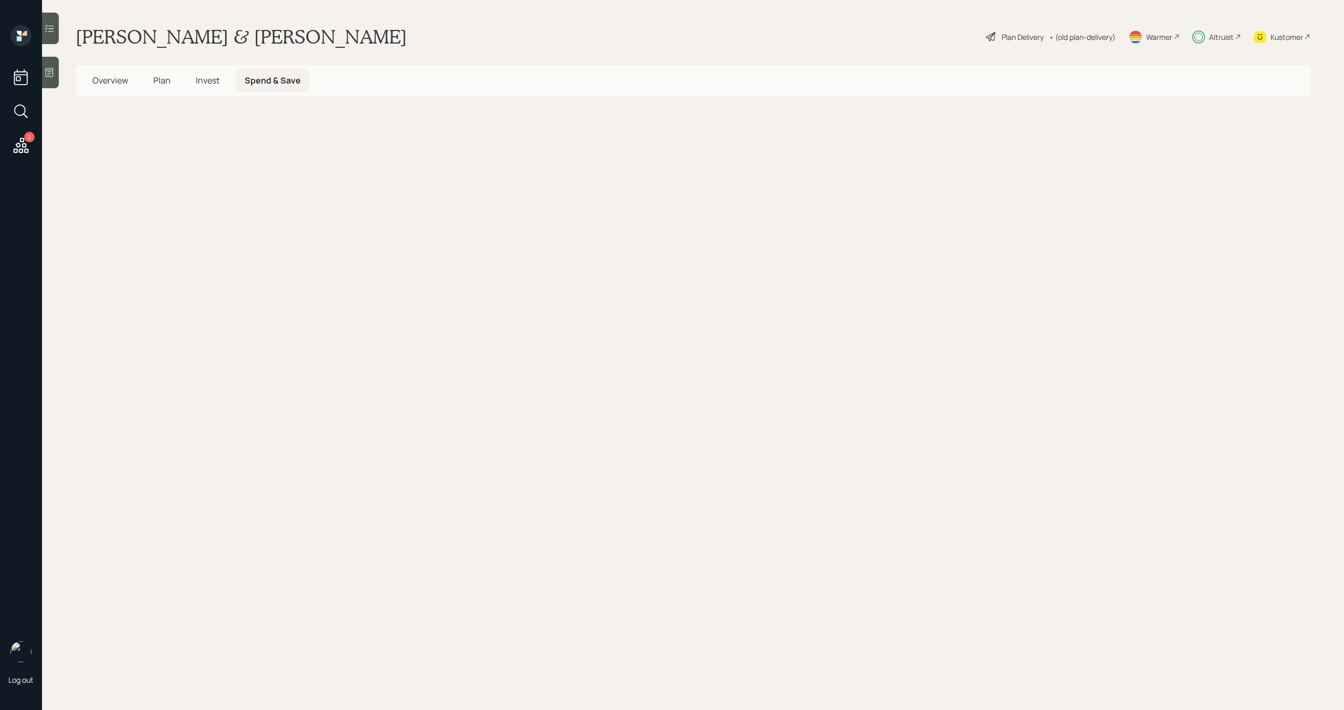 The height and width of the screenshot is (710, 1344). Describe the element at coordinates (29, 137) in the screenshot. I see `div: 2` at that location.